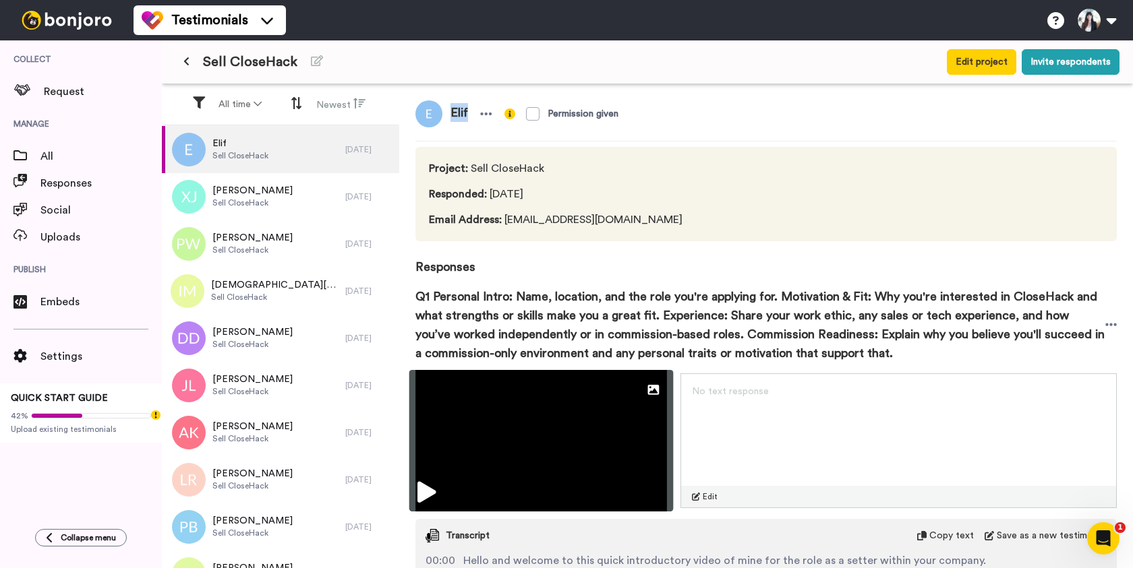 This screenshot has width=1133, height=568. What do you see at coordinates (465, 220) in the screenshot?
I see `span: Email Address :` at bounding box center [465, 220].